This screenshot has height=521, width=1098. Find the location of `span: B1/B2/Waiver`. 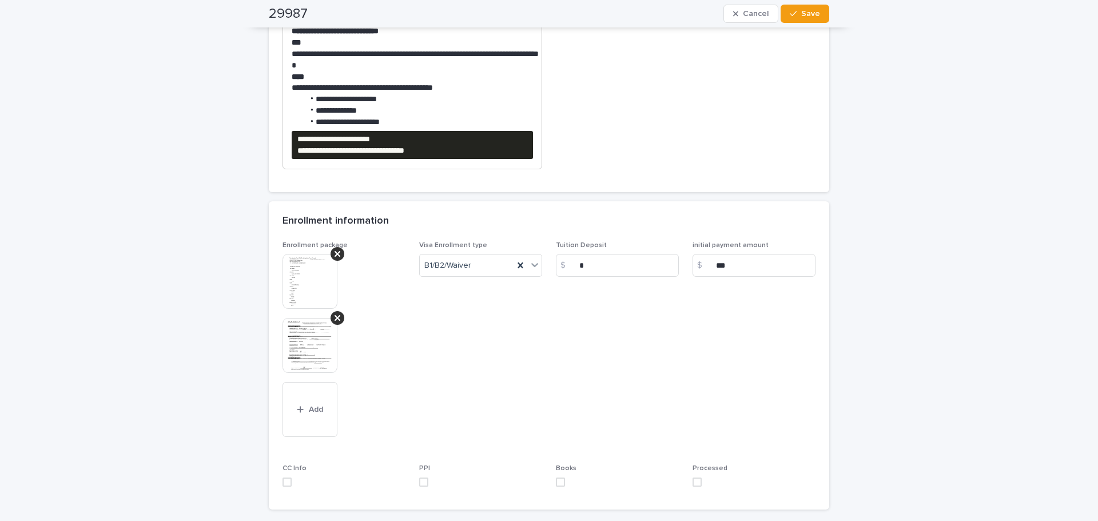

span: B1/B2/Waiver is located at coordinates (448, 265).